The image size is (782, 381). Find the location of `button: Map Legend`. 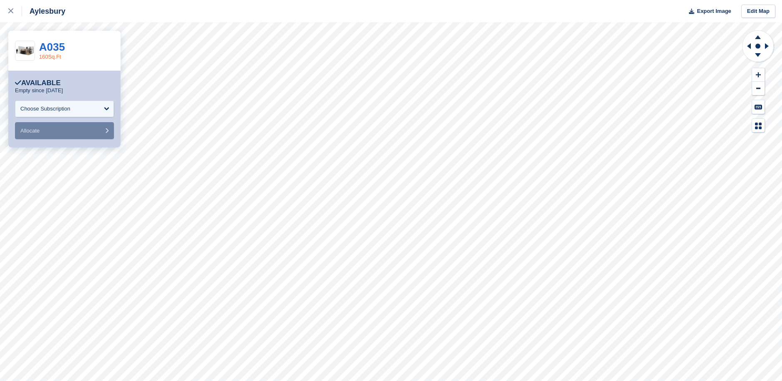

button: Map Legend is located at coordinates (759, 126).